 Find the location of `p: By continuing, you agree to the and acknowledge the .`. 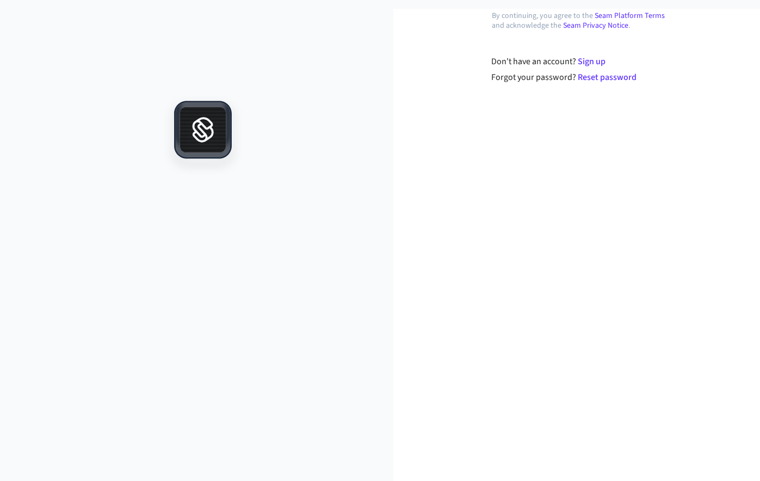

p: By continuing, you agree to the and acknowledge the . is located at coordinates (583, 21).